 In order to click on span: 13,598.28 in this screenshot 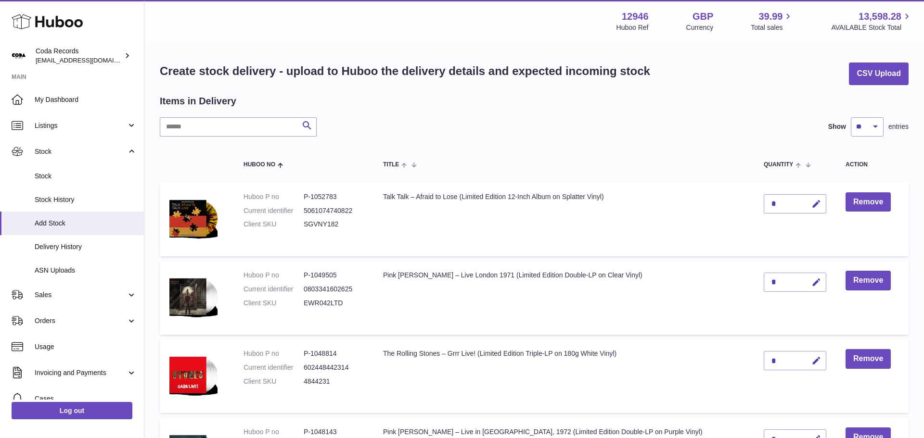, I will do `click(880, 16)`.